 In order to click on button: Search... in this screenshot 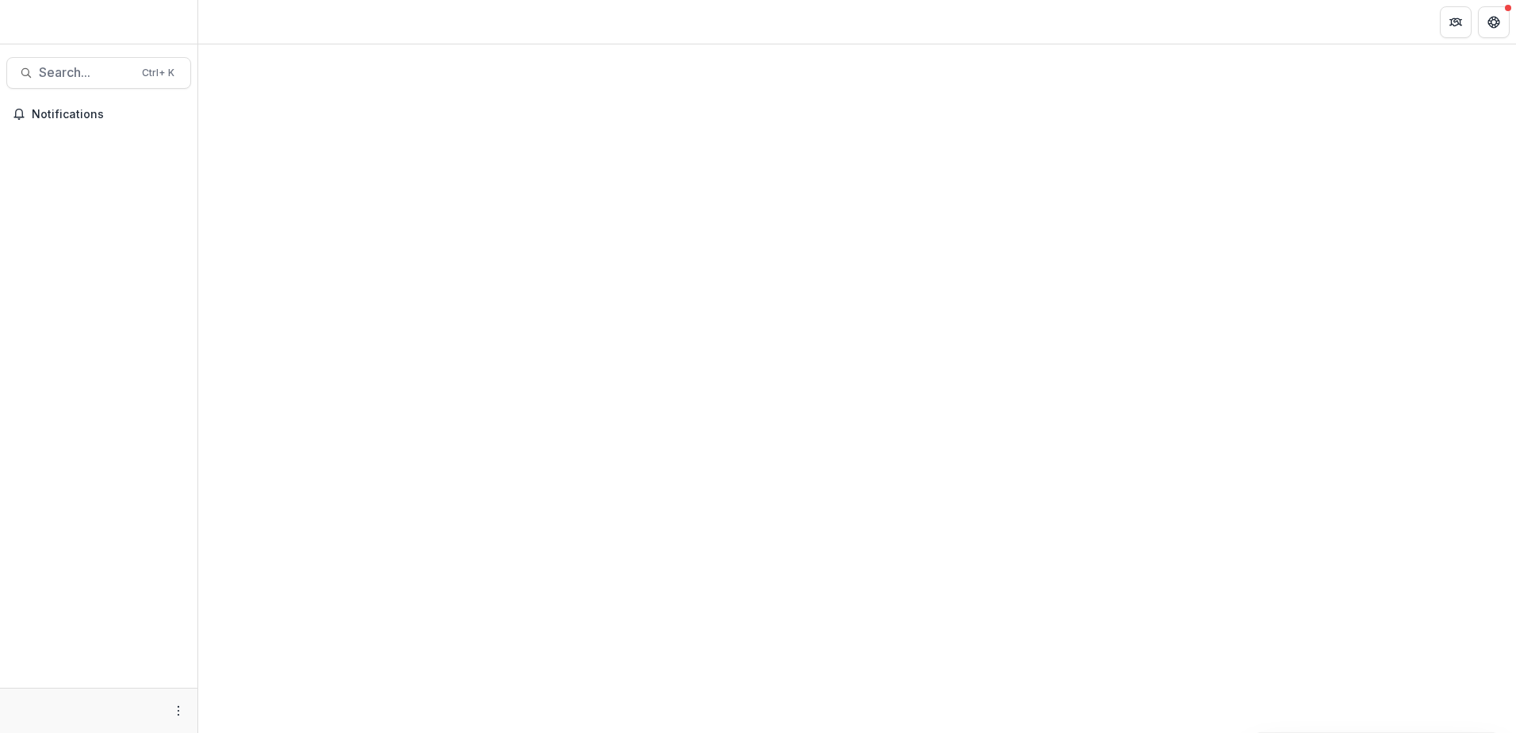, I will do `click(98, 73)`.